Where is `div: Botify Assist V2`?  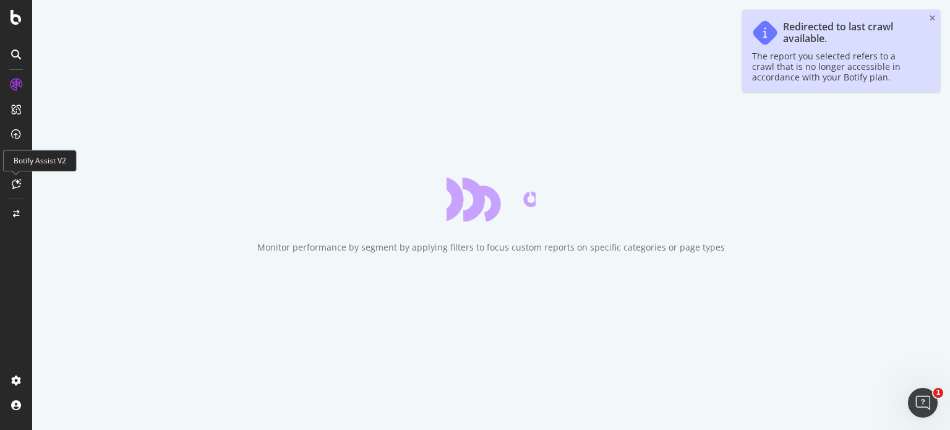 div: Botify Assist V2 is located at coordinates (40, 160).